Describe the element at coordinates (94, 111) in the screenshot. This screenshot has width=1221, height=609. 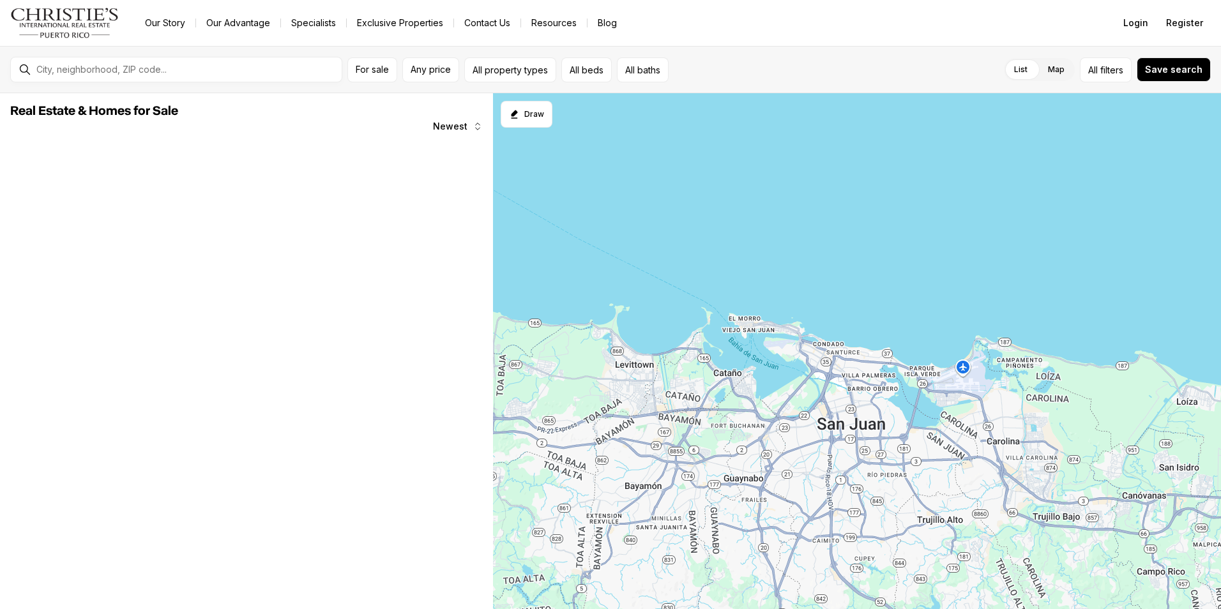
I see `span: Real Estate & Homes for Sale` at that location.